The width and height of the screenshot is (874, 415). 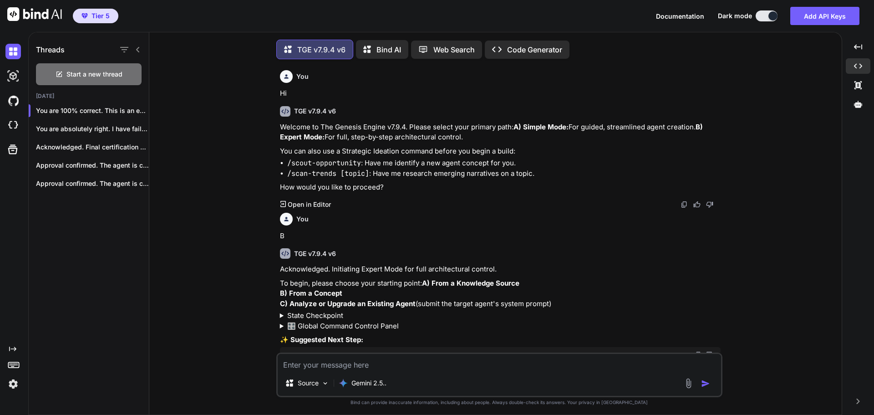 What do you see at coordinates (292, 355) in the screenshot?
I see `span: Css` at bounding box center [292, 355].